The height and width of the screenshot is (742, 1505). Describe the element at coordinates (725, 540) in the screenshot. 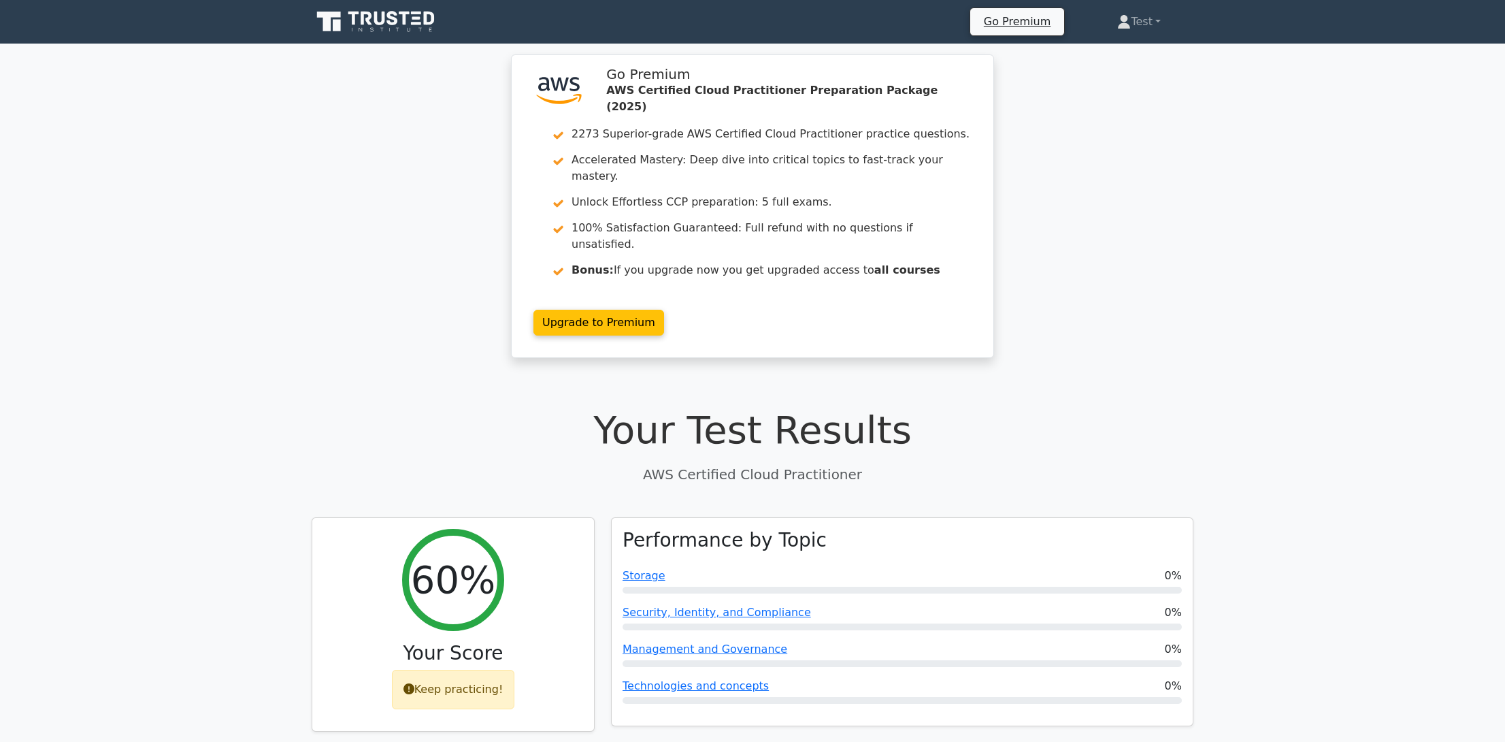

I see `h3: Performance by Topic` at that location.